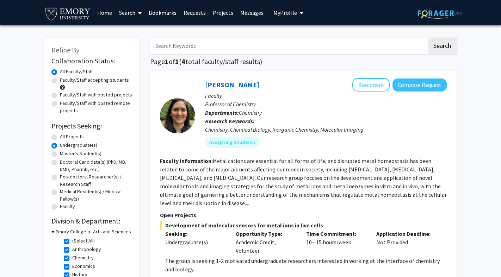 Image resolution: width=501 pixels, height=277 pixels. What do you see at coordinates (195, 234) in the screenshot?
I see `p: Seeking:` at bounding box center [195, 234].